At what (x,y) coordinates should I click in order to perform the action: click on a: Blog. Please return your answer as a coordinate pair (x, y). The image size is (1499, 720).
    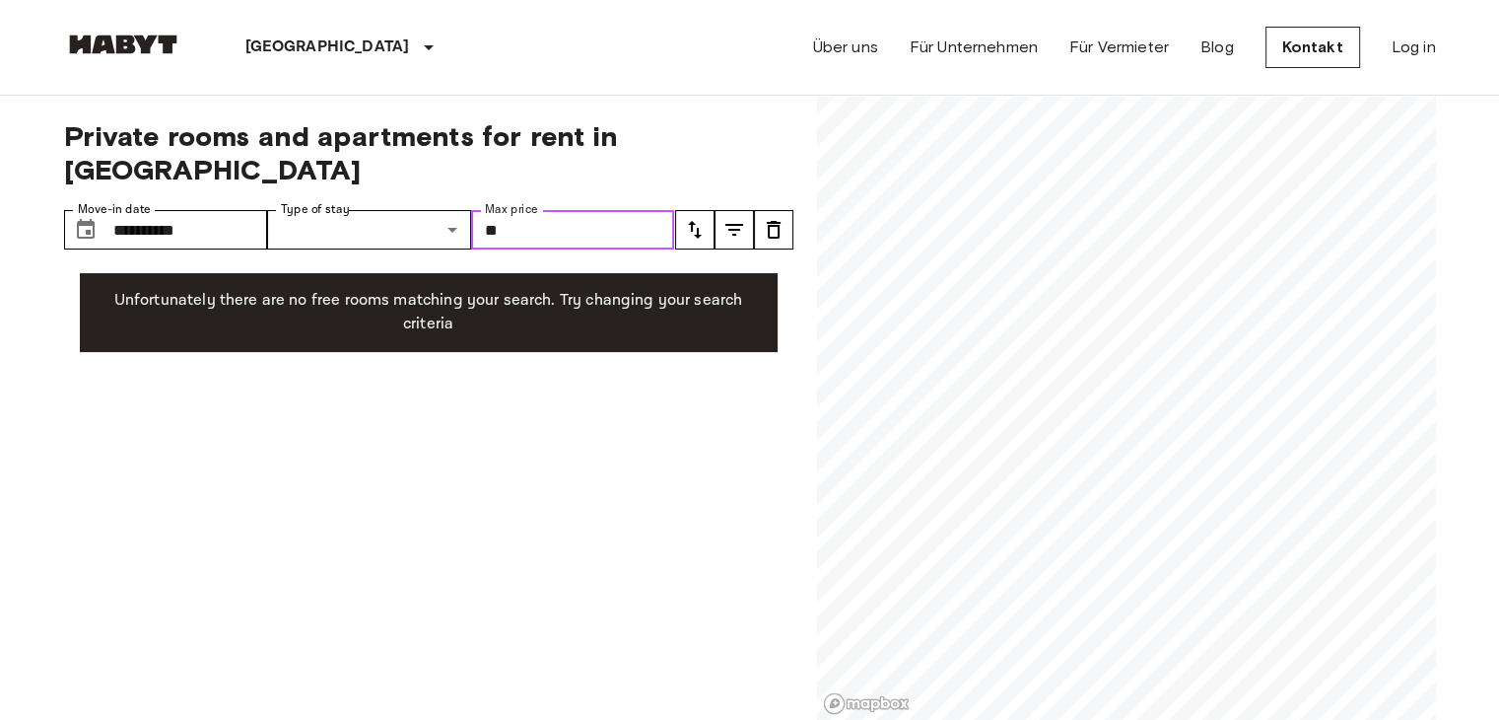
    Looking at the image, I should click on (1218, 47).